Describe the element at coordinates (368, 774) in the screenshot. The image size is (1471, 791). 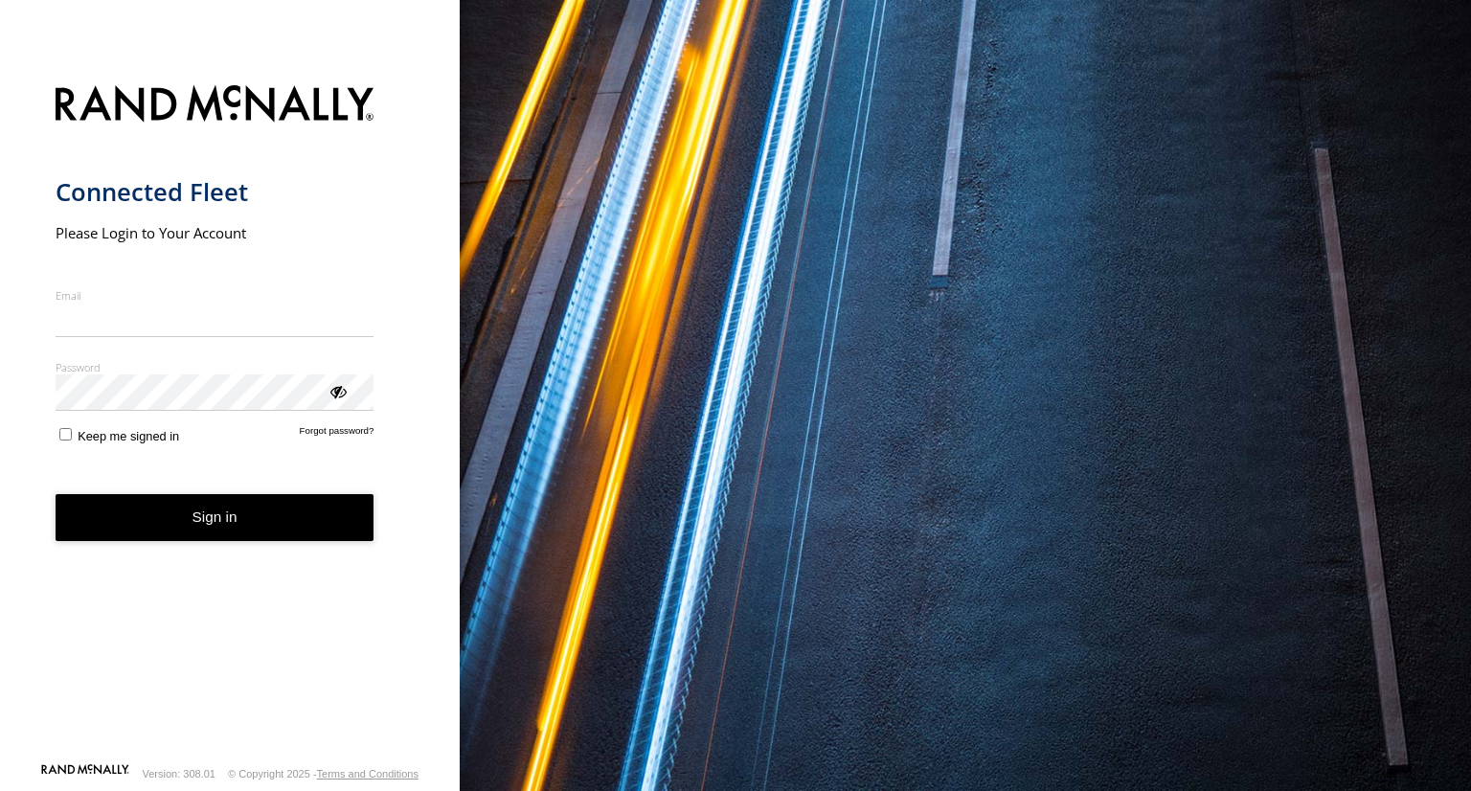
I see `a: Terms and Conditions` at that location.